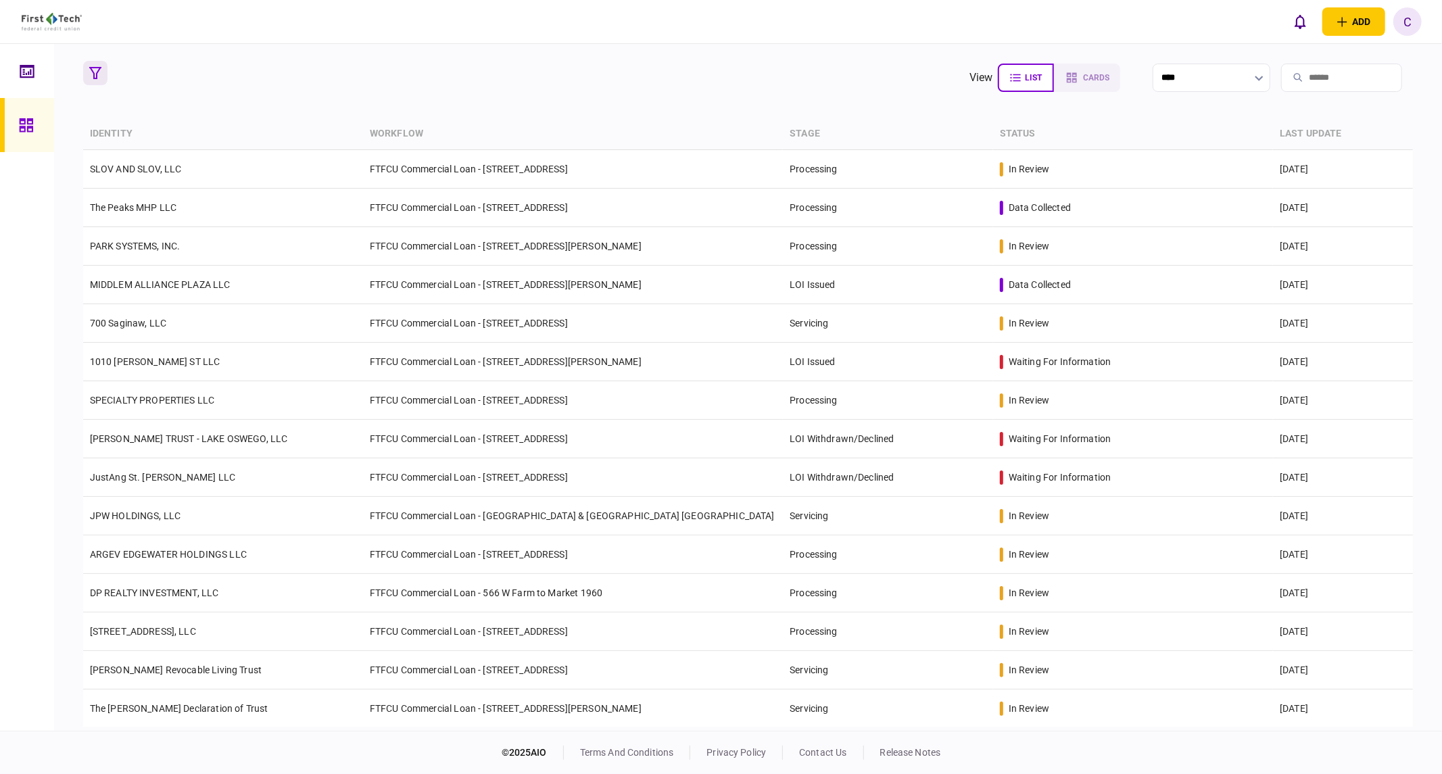 The image size is (1442, 774). I want to click on div: © 2025 AIO, so click(533, 753).